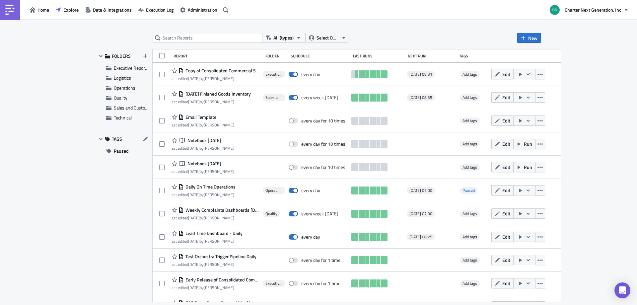  Describe the element at coordinates (199, 10) in the screenshot. I see `button: Administration` at that location.